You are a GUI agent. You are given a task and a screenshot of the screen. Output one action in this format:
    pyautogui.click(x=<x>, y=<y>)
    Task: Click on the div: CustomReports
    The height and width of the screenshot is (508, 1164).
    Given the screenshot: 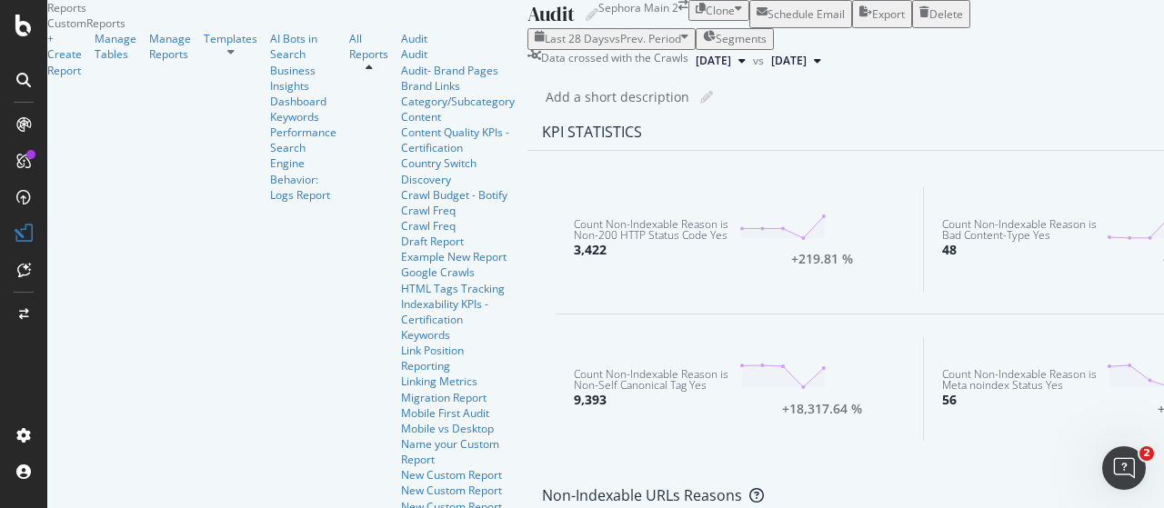 What is the action you would take?
    pyautogui.click(x=287, y=23)
    